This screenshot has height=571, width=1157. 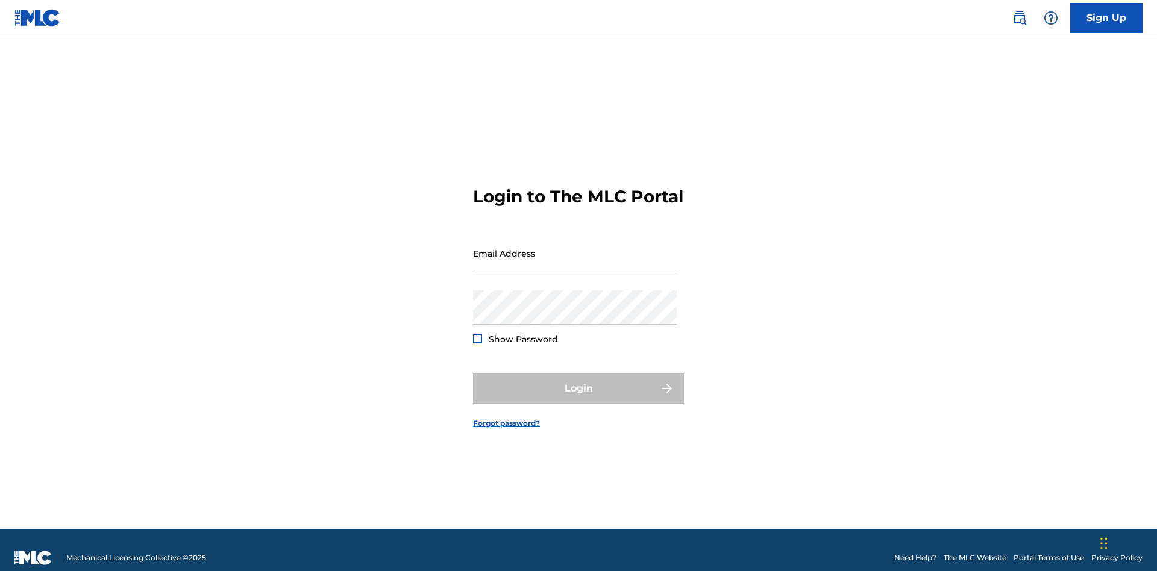 I want to click on span: Mechanical Licensing Collective © 2025, so click(x=136, y=558).